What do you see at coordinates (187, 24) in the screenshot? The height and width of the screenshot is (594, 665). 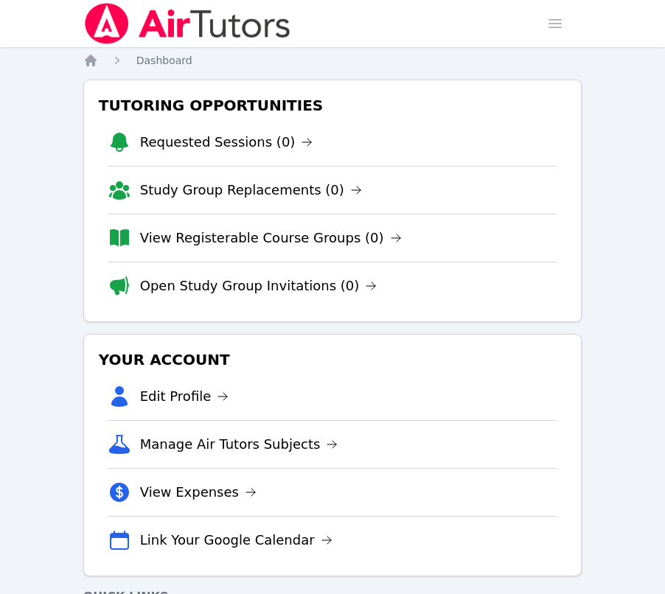 I see `img: Air Tutors` at bounding box center [187, 24].